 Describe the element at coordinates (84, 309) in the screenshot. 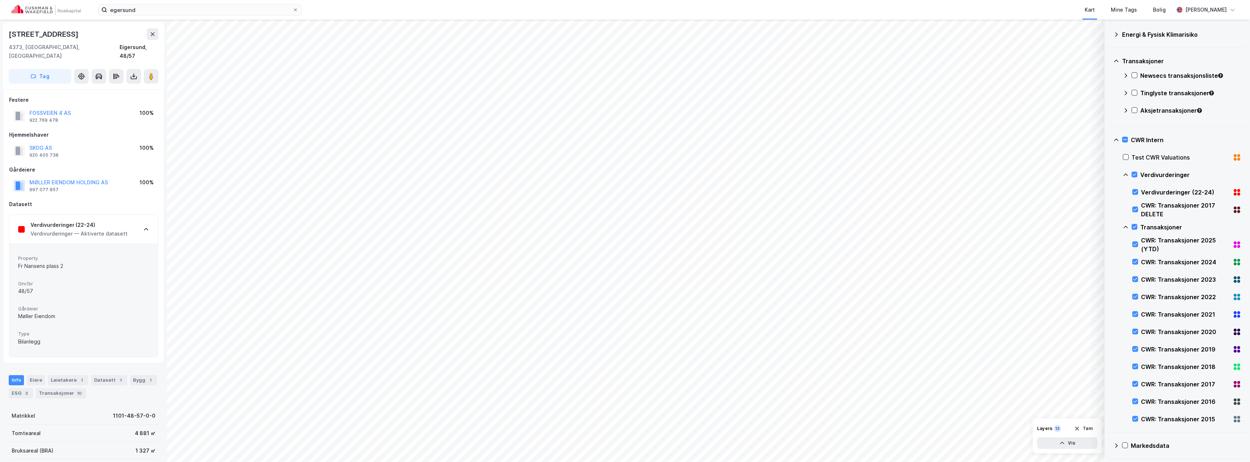

I see `span: Gårdeier` at that location.